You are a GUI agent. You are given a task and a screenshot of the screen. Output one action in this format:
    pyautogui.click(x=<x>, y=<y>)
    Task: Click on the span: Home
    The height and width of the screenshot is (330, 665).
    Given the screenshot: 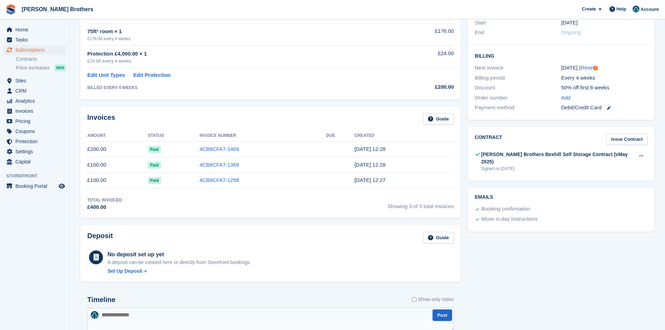 What is the action you would take?
    pyautogui.click(x=36, y=30)
    